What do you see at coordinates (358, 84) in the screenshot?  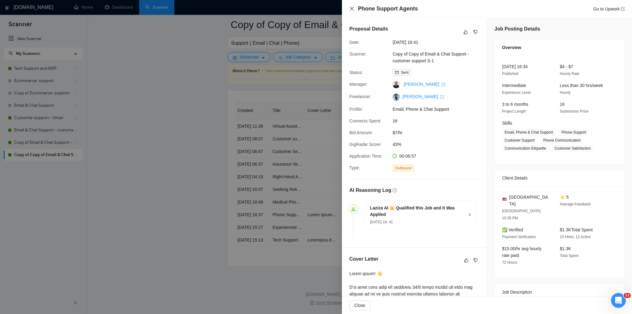 I see `span: Manager:` at bounding box center [358, 84].